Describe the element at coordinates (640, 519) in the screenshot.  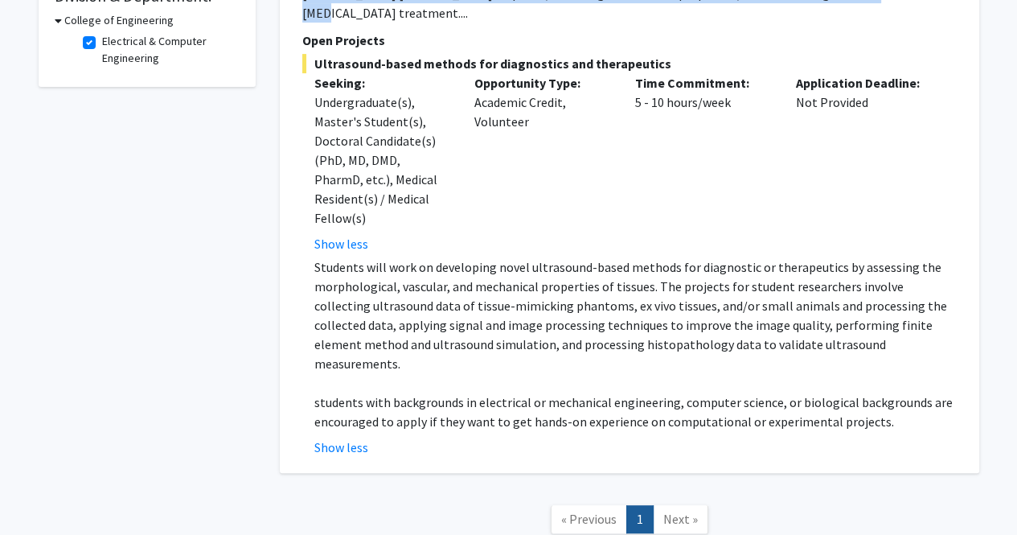
I see `a: 1` at that location.